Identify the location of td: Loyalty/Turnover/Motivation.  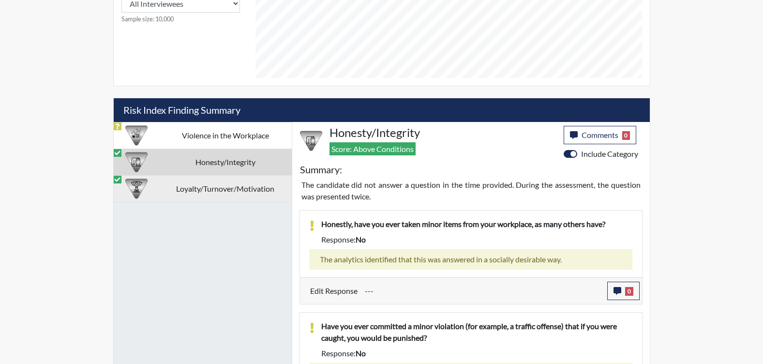
(226, 188).